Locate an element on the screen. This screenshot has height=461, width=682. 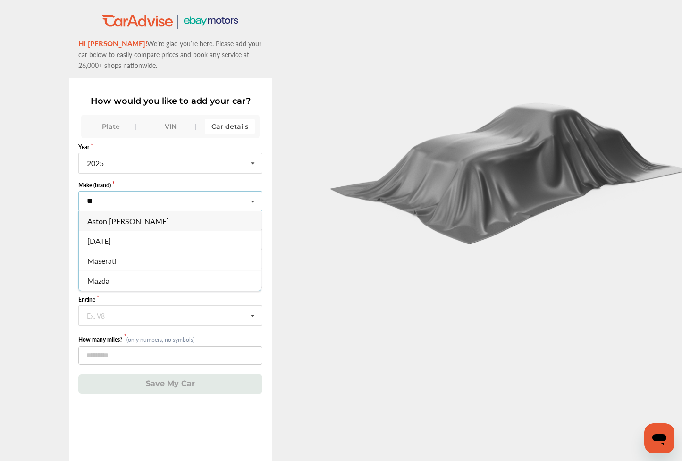
label: Engine is located at coordinates (170, 299).